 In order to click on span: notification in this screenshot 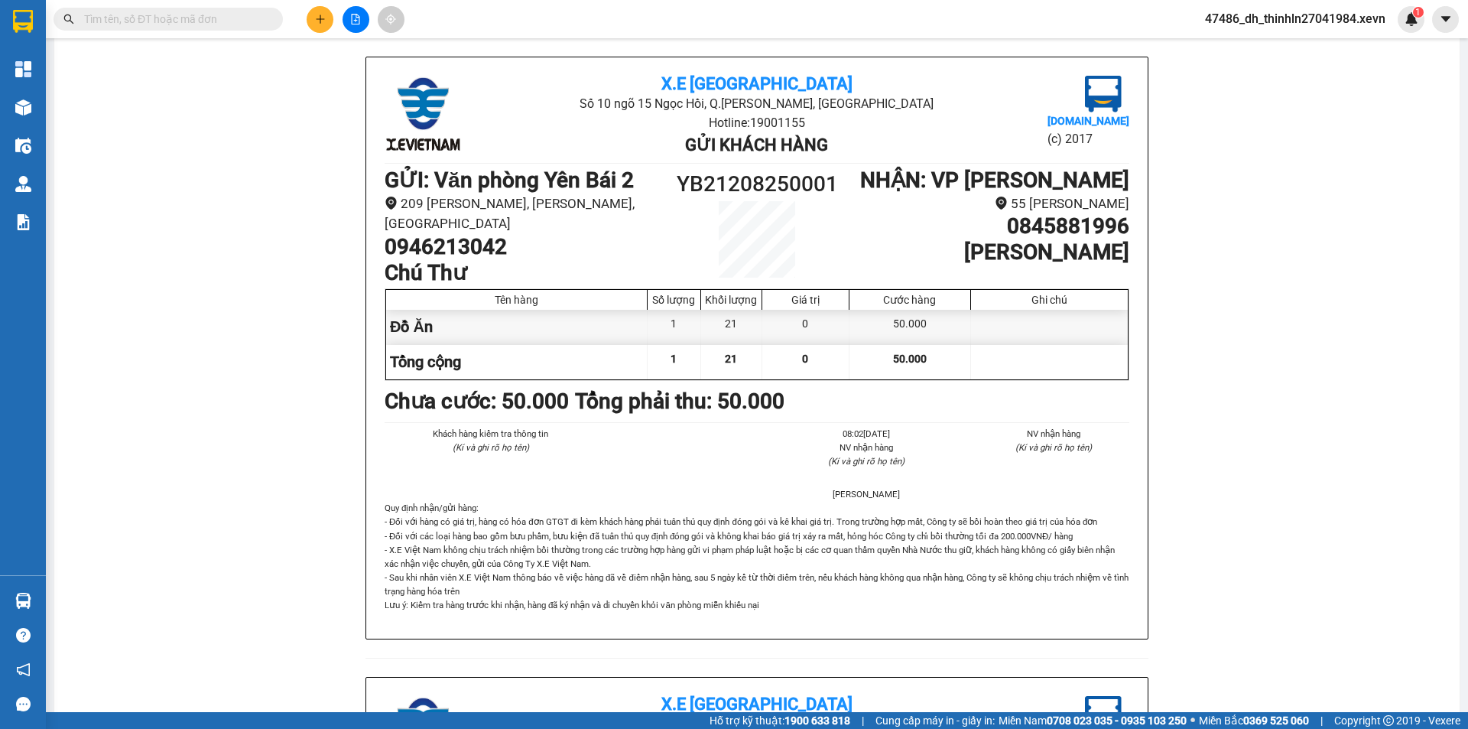, I will do `click(23, 669)`.